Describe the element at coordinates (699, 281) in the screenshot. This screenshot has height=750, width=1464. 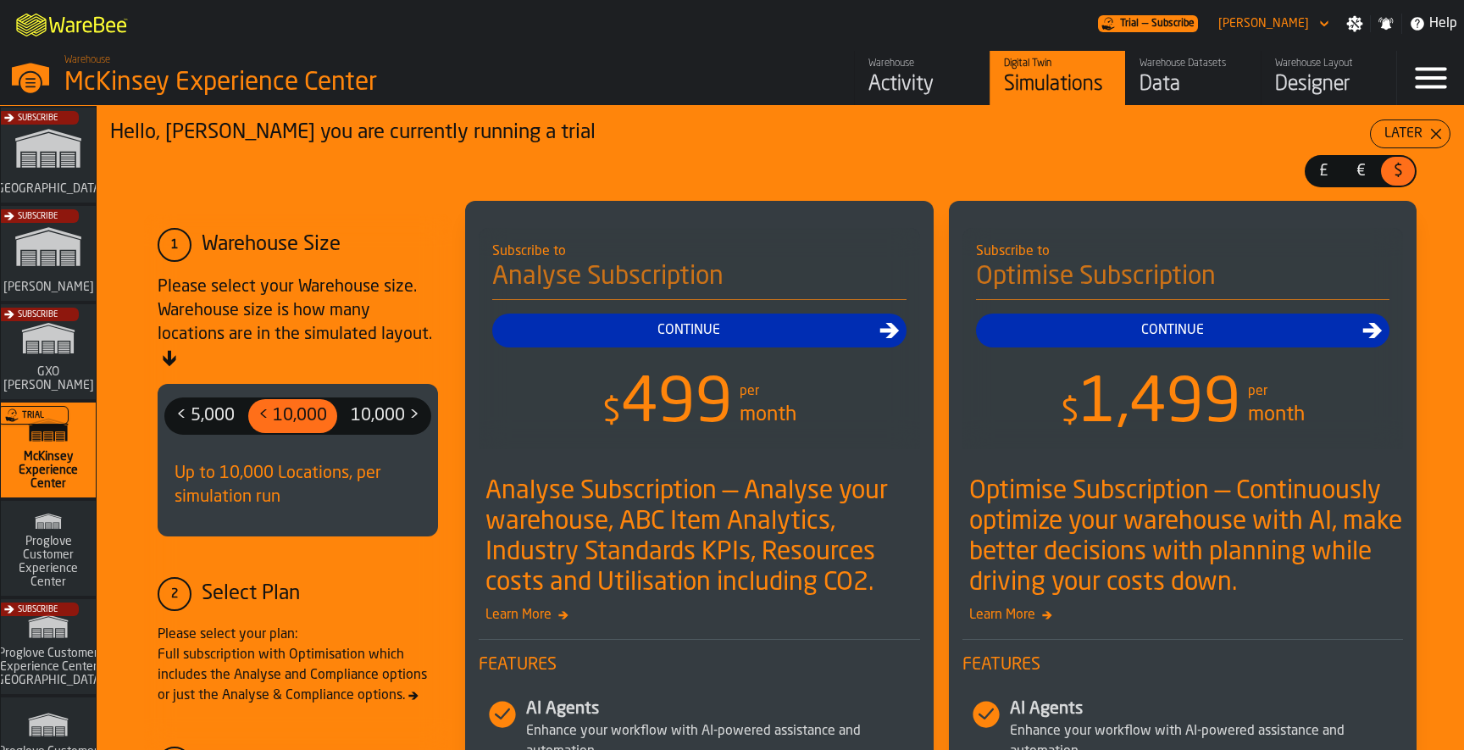
I see `h4: Analyse Subscription` at that location.